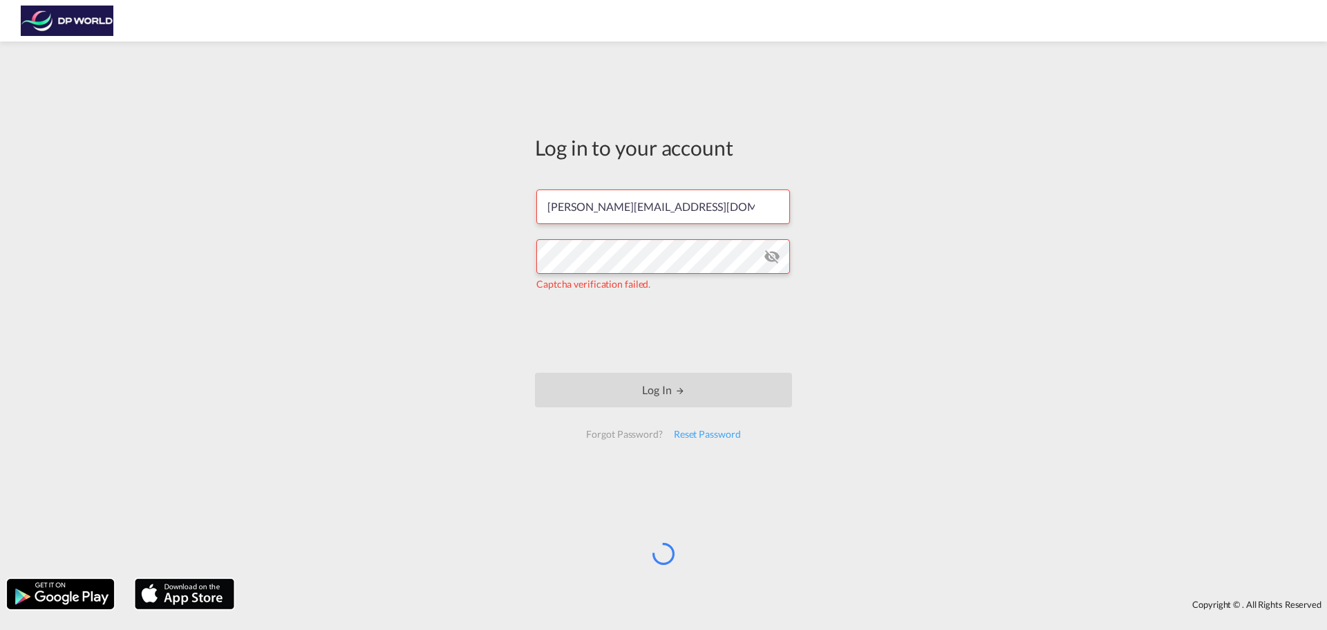 The width and height of the screenshot is (1327, 630). I want to click on span: Captcha verification failed., so click(593, 283).